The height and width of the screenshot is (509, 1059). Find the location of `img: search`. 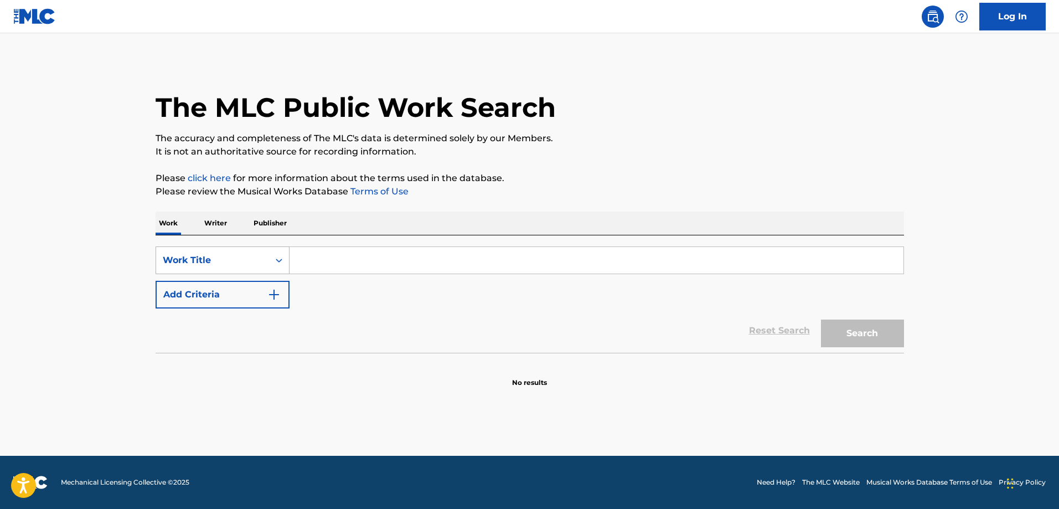

img: search is located at coordinates (933, 17).